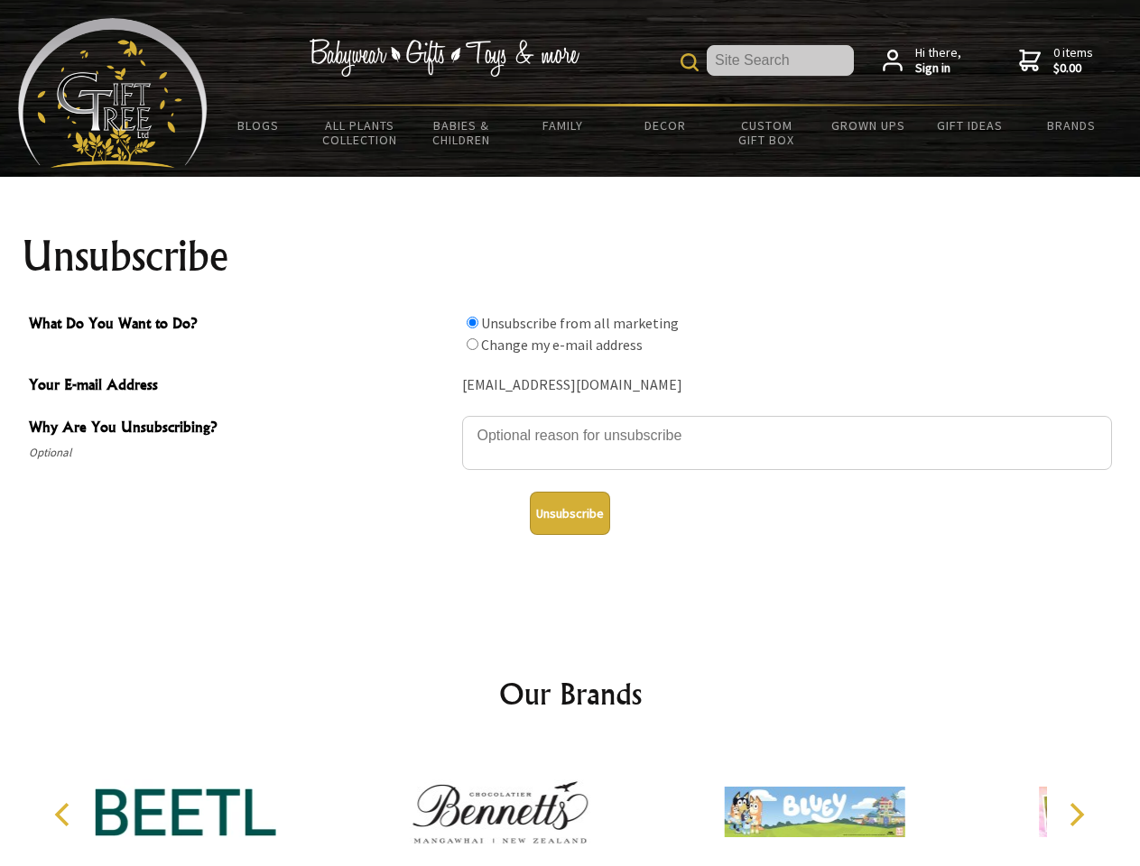  I want to click on span: What Do You Want to Do?, so click(241, 325).